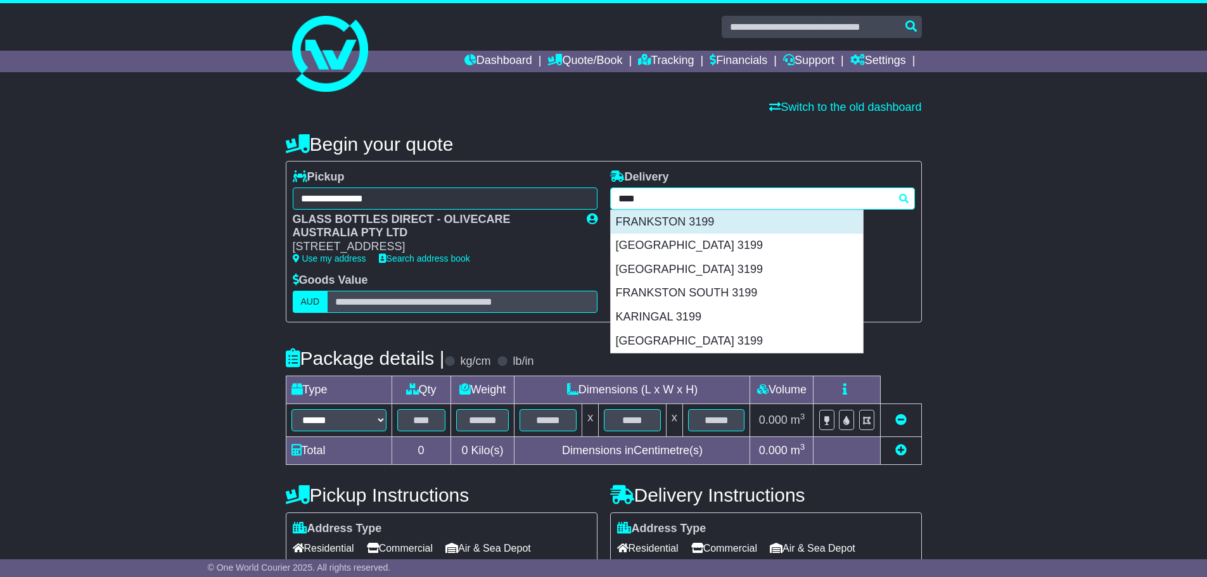  What do you see at coordinates (425, 259) in the screenshot?
I see `a: Search address book` at bounding box center [425, 259].